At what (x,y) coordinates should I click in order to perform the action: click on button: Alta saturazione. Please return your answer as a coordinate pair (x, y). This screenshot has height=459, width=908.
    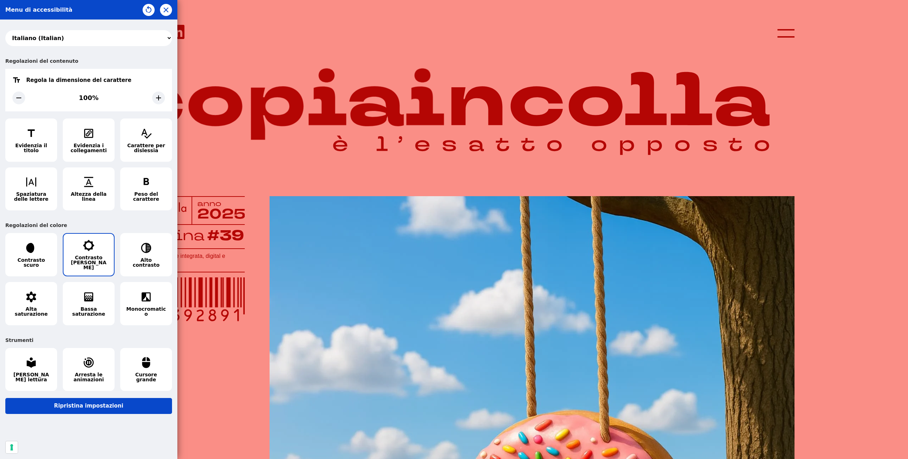
    Looking at the image, I should click on (31, 304).